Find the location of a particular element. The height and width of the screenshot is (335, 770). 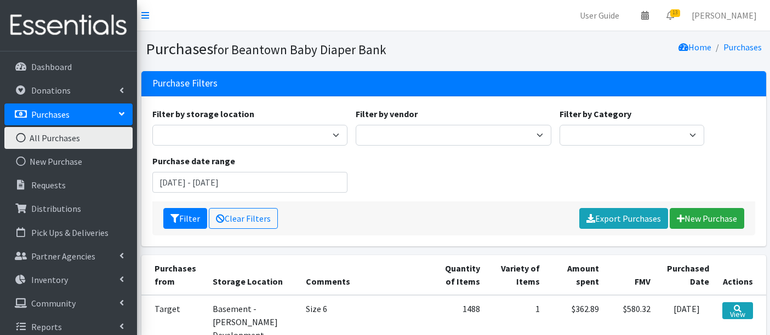

p: Distributions is located at coordinates (56, 209).